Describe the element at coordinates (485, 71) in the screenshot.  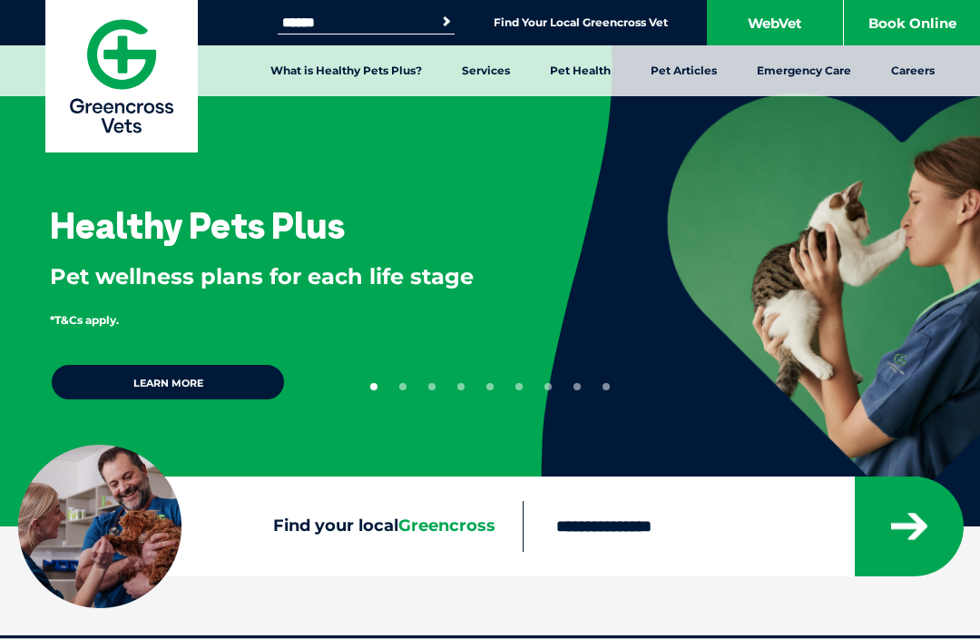
I see `a: Services` at that location.